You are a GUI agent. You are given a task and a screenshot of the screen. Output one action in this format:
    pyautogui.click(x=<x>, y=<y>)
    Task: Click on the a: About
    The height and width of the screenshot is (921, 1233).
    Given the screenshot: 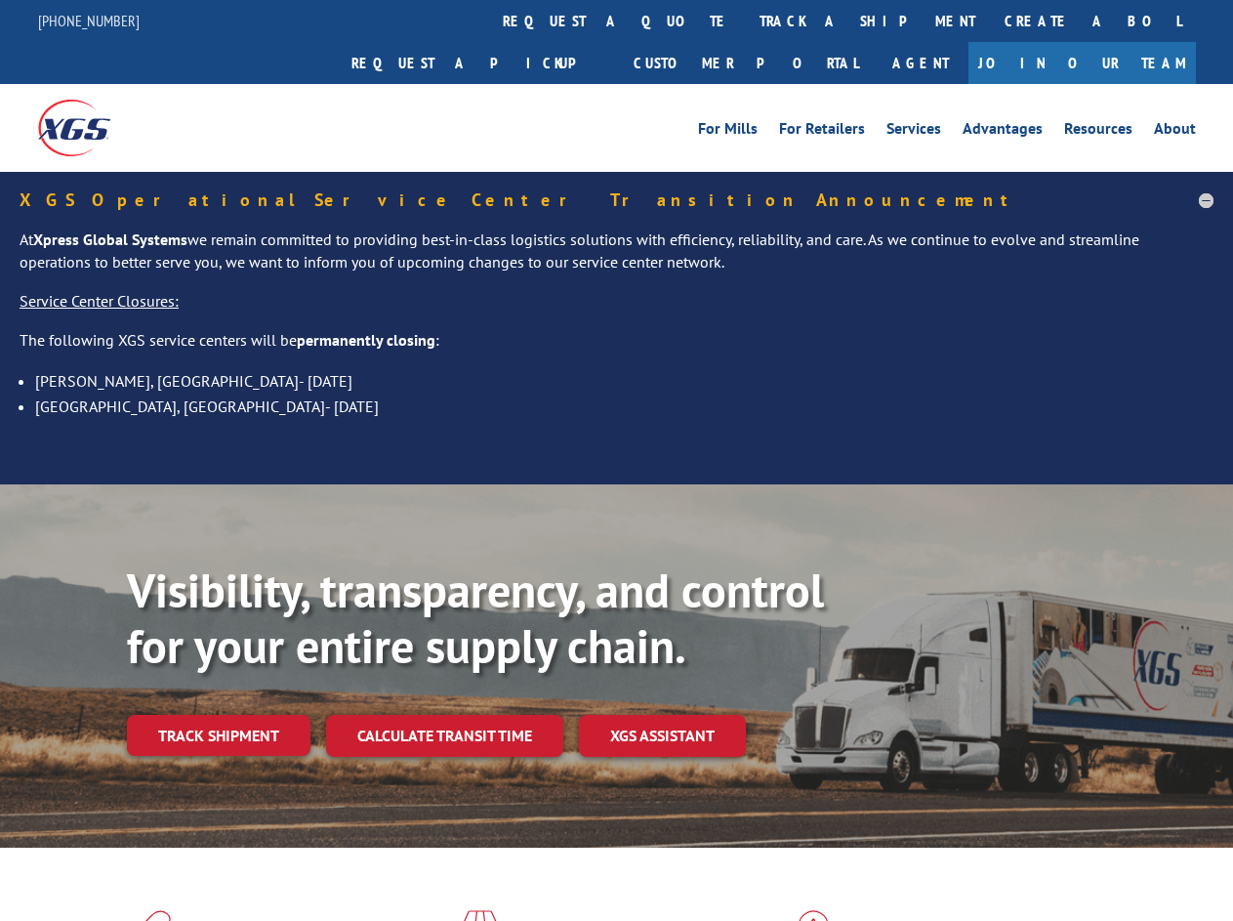 What is the action you would take?
    pyautogui.click(x=1175, y=132)
    